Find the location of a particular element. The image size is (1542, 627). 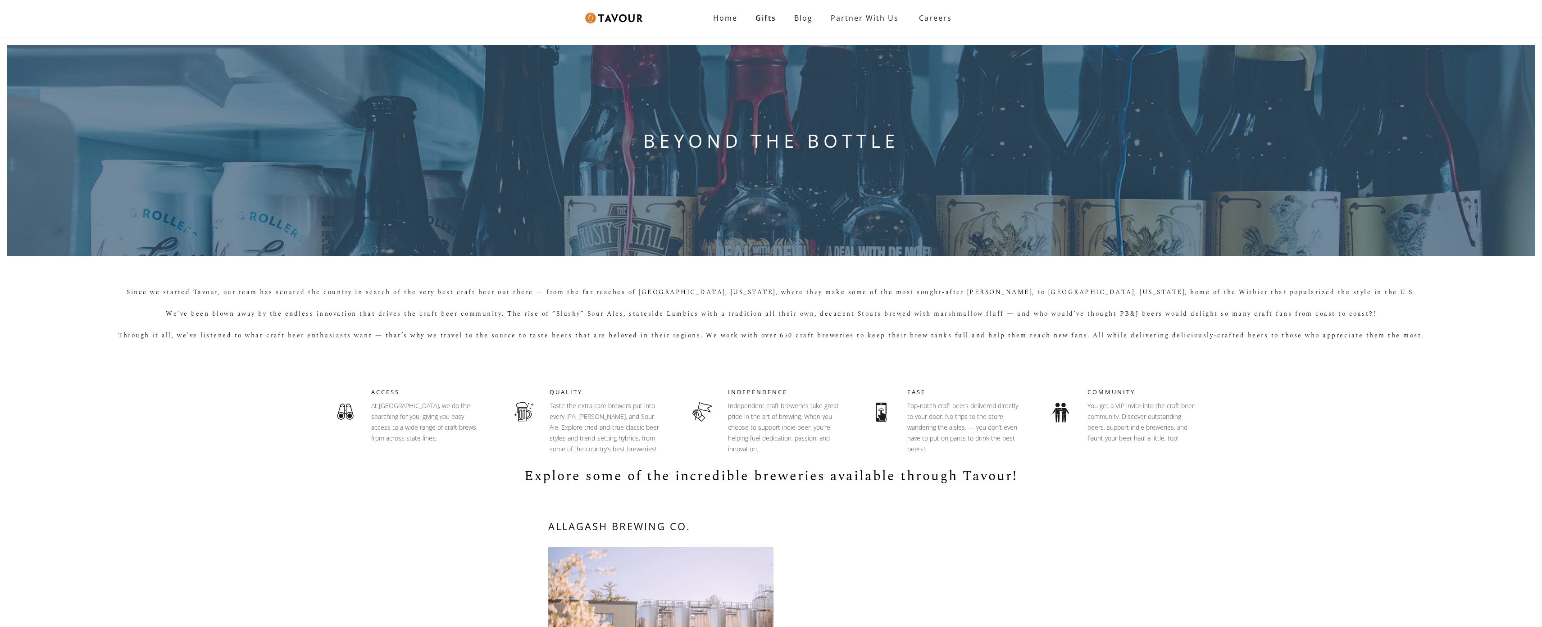

p: Independent craft breweries take great pride in the art of brewing. When you choose to support in... is located at coordinates (784, 427).